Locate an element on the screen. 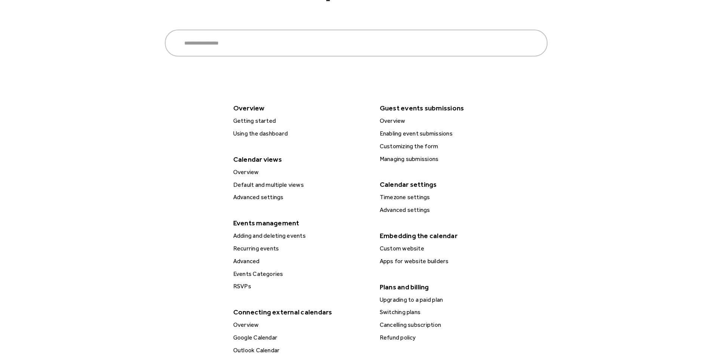 The height and width of the screenshot is (359, 712). div: v 4.0.25 is located at coordinates (29, 15).